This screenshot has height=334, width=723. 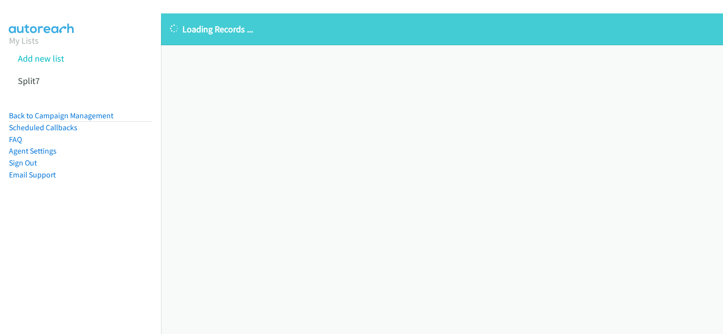 What do you see at coordinates (32, 174) in the screenshot?
I see `a: Email Support` at bounding box center [32, 174].